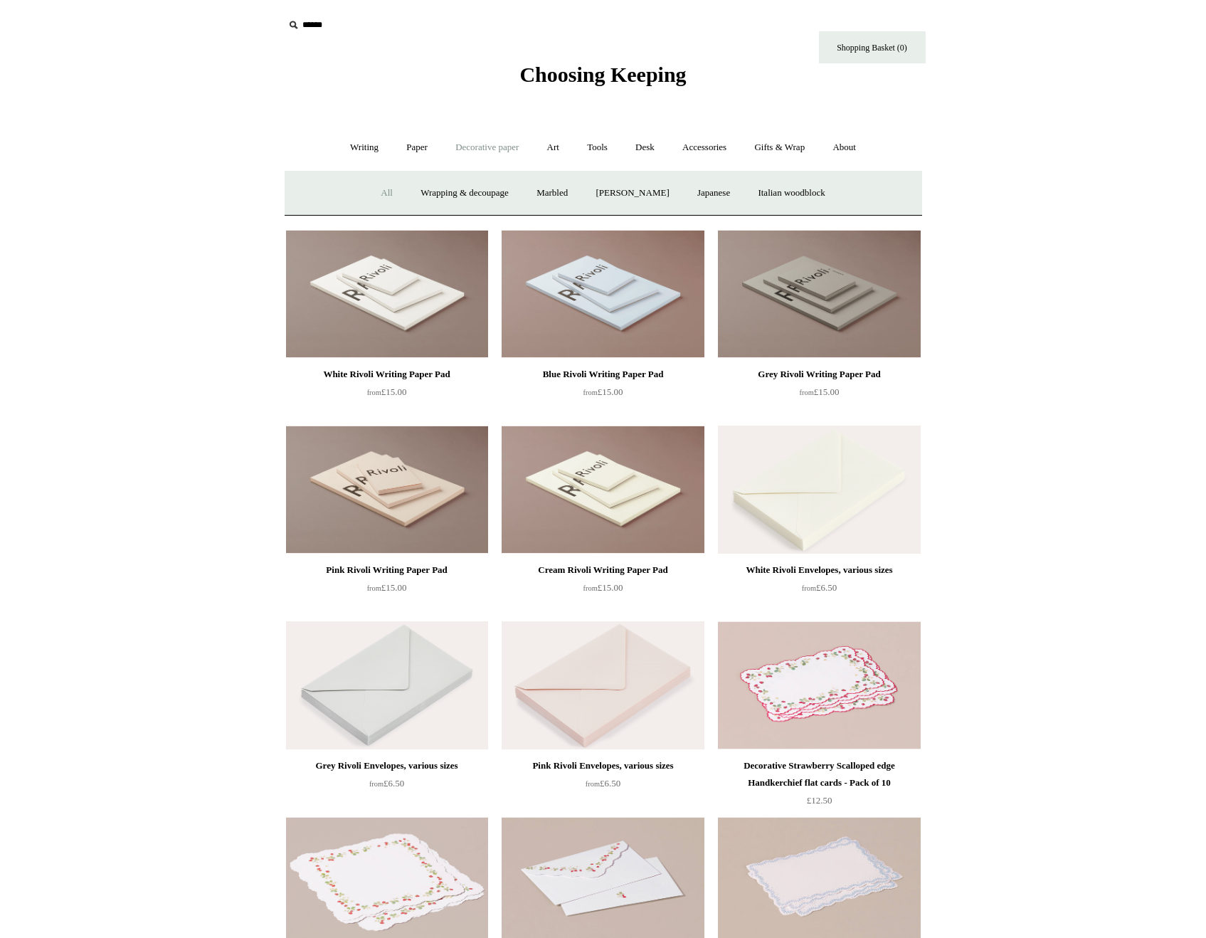 Image resolution: width=1206 pixels, height=938 pixels. What do you see at coordinates (819, 570) in the screenshot?
I see `div: White Rivoli Envelopes, various sizes` at bounding box center [819, 570].